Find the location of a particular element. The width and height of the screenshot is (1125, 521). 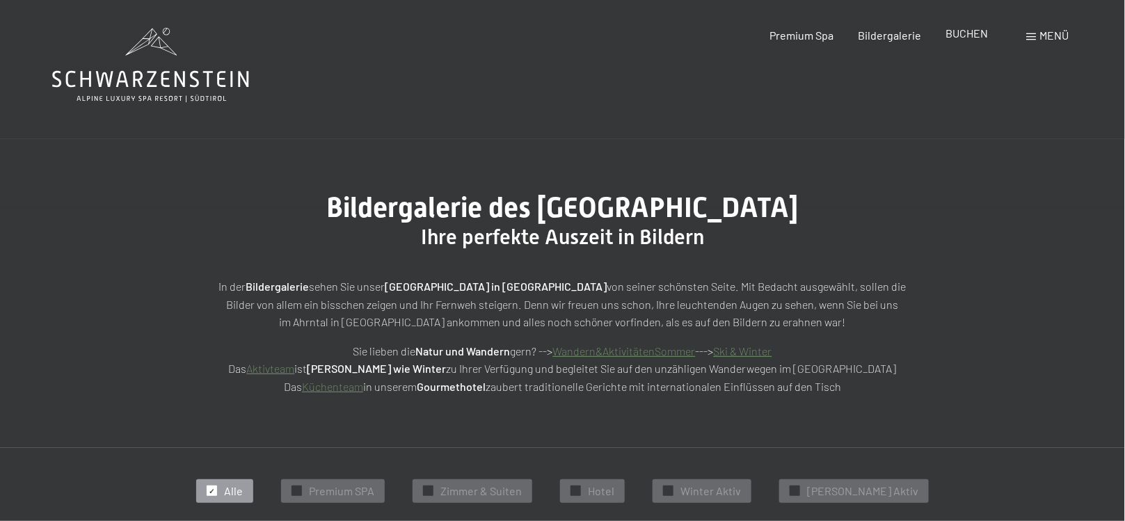

strong: Gourmethotel is located at coordinates (451, 386).